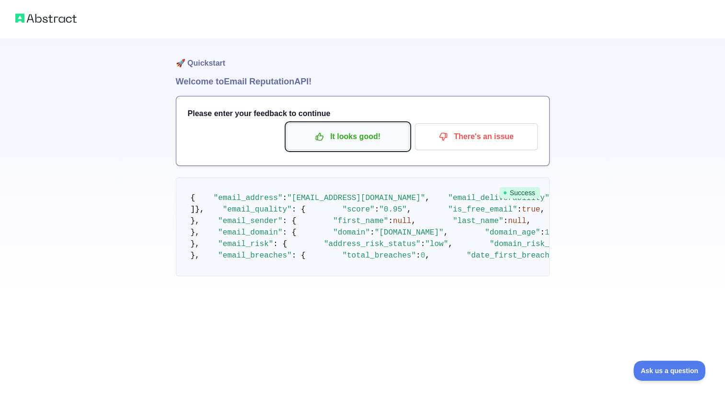  Describe the element at coordinates (250, 232) in the screenshot. I see `span: "email_domain"` at that location.